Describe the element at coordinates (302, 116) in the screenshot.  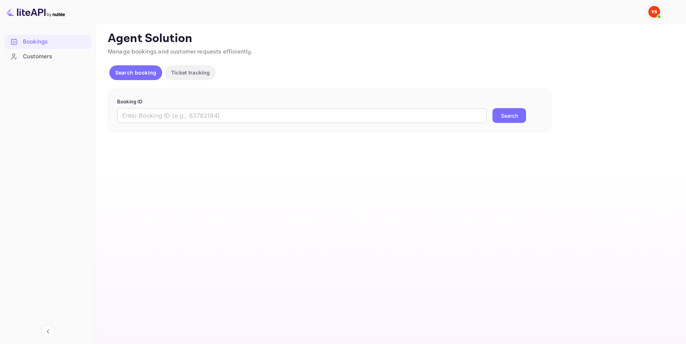
I see `input: Enter Booking ID (e.g., 63782194)` at that location.